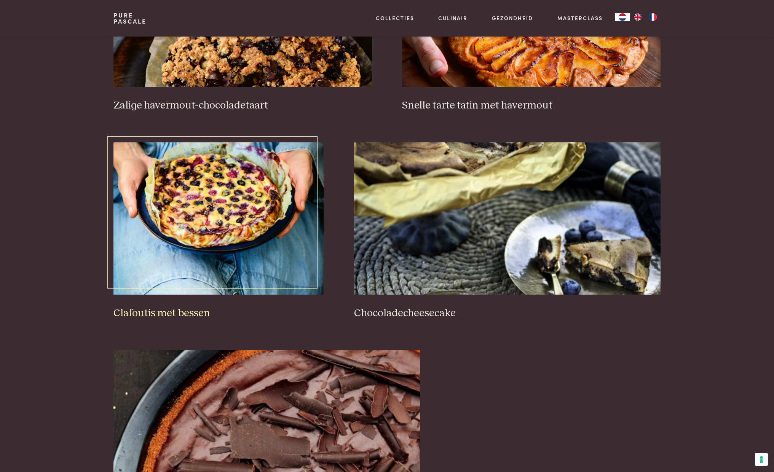  What do you see at coordinates (219, 231) in the screenshot?
I see `a: Clafoutis met bessen Clafoutis met bessen` at bounding box center [219, 231].